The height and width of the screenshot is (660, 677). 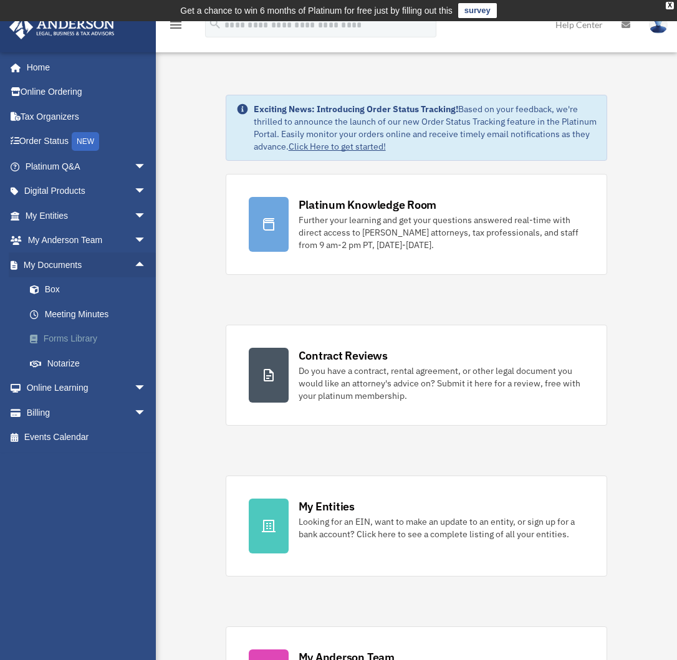 What do you see at coordinates (87, 216) in the screenshot?
I see `a: My Entitiesarrow_drop_down` at bounding box center [87, 216].